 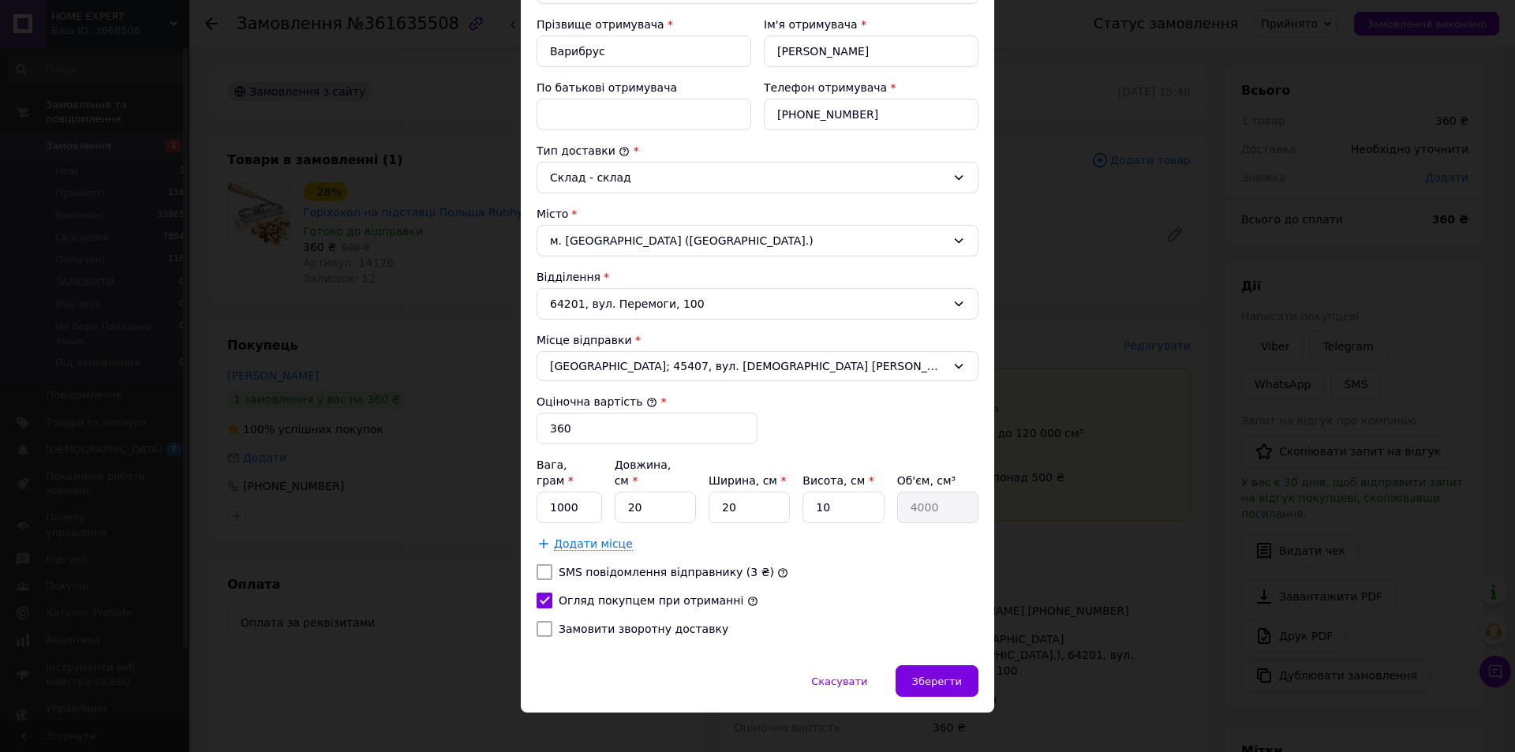 I want to click on label: Ширина, см, so click(x=747, y=480).